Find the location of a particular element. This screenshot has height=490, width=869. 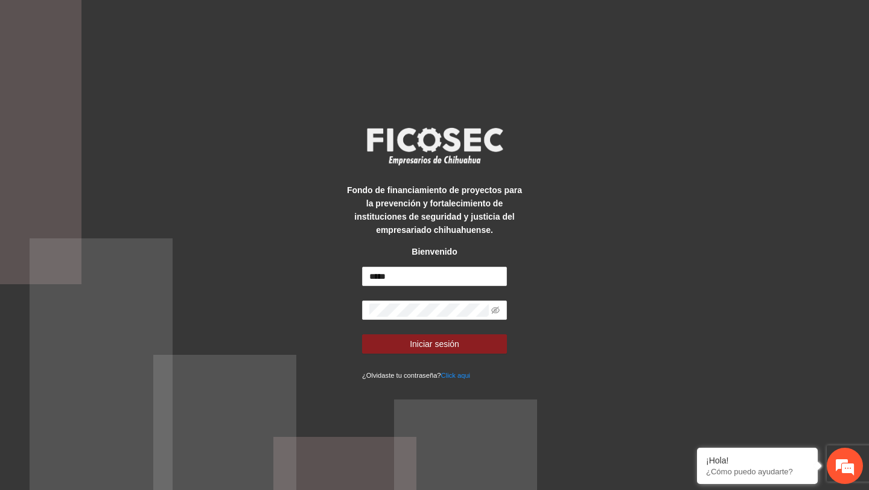

img: logo is located at coordinates (434, 146).